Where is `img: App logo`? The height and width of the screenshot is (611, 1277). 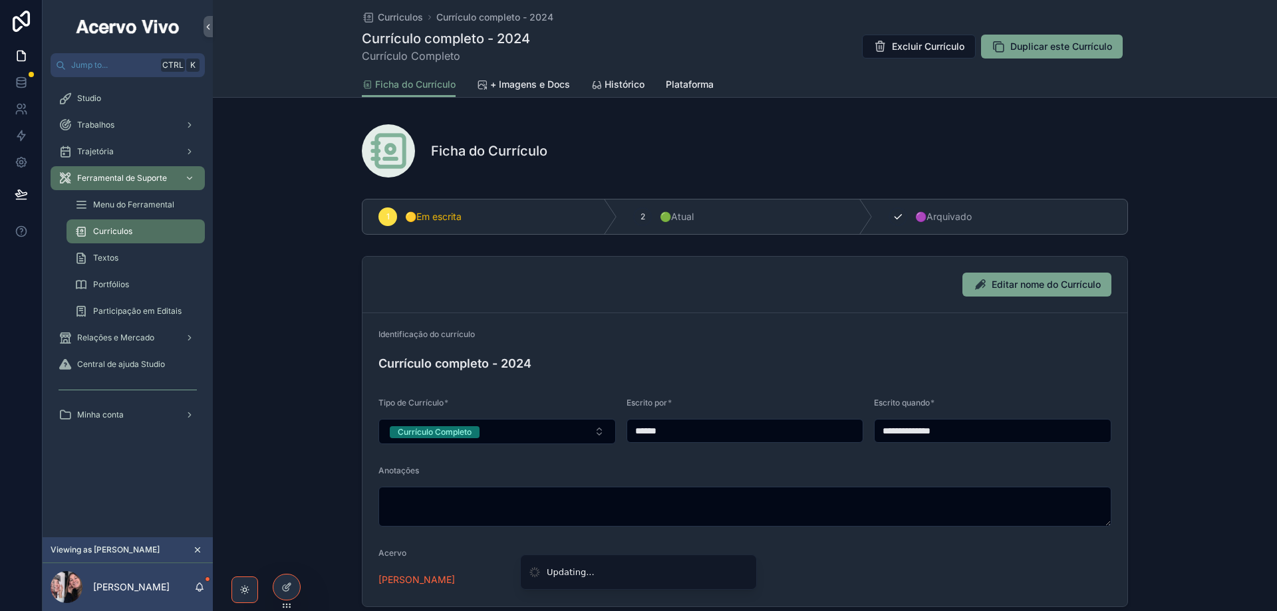
img: App logo is located at coordinates (128, 27).